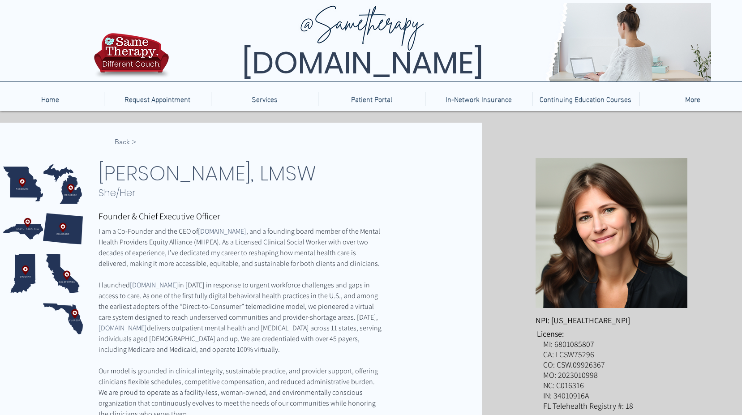 This screenshot has width=742, height=415. I want to click on a: Patient Portal, so click(371, 99).